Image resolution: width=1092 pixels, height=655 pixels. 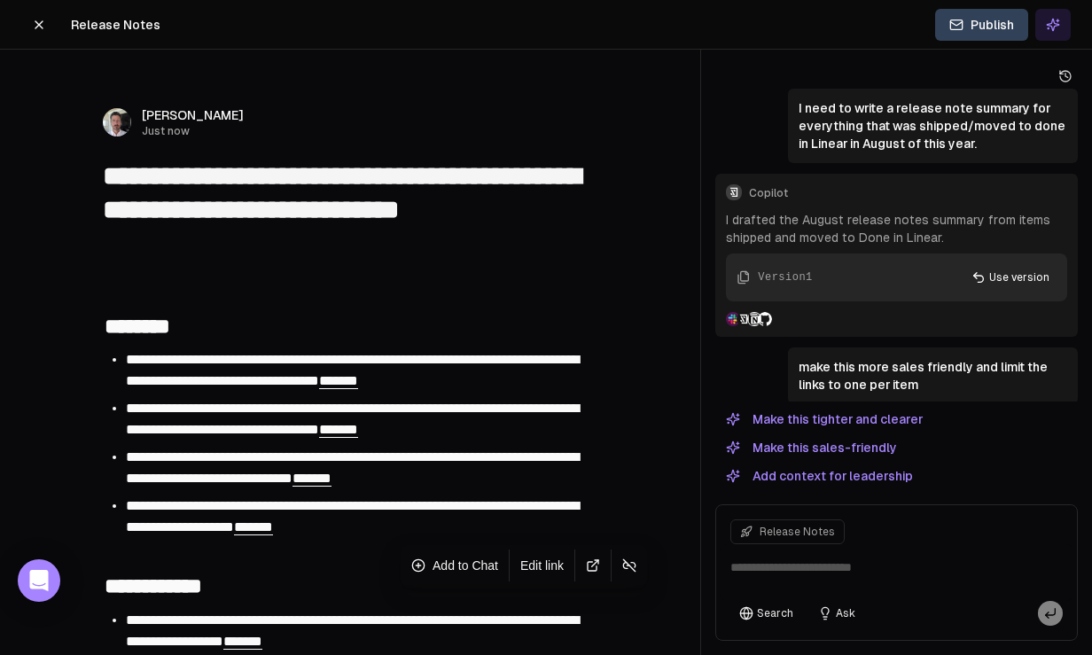 I want to click on span: Just now, so click(x=192, y=131).